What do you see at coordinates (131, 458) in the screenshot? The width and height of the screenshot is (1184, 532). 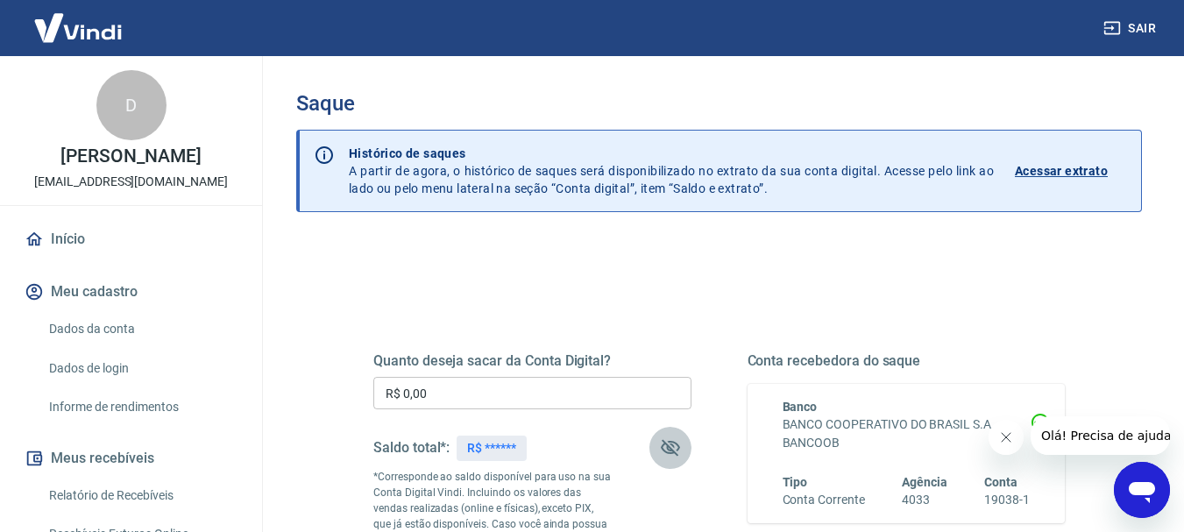 I see `button: Meus recebíveis` at bounding box center [131, 458].